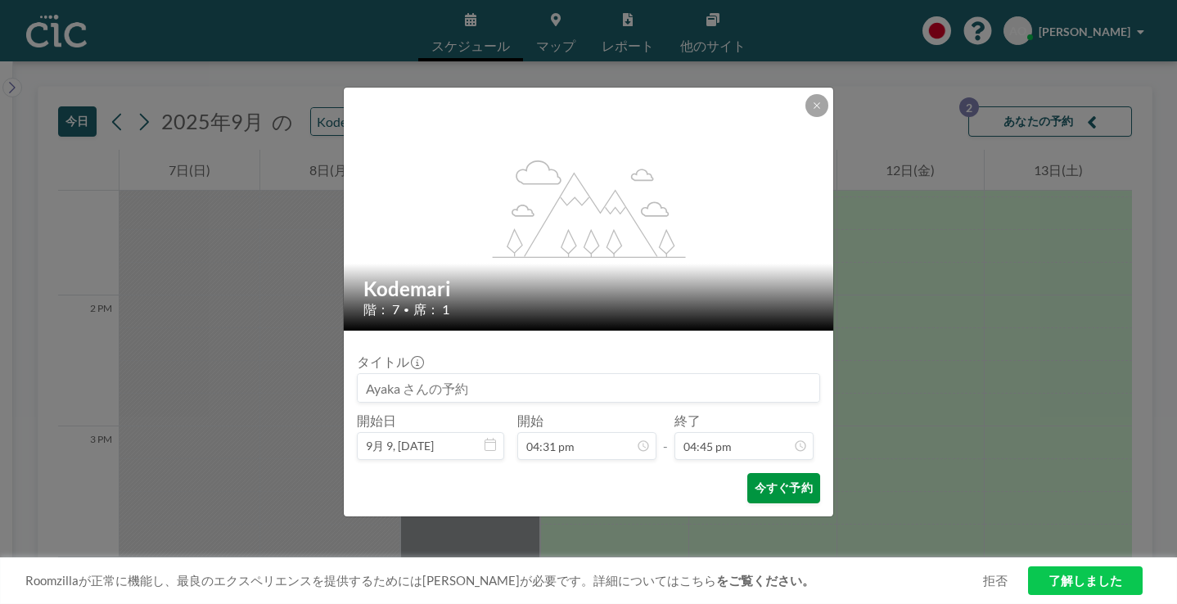 This screenshot has width=1177, height=604. What do you see at coordinates (389, 362) in the screenshot?
I see `label: タイトル` at bounding box center [389, 362].